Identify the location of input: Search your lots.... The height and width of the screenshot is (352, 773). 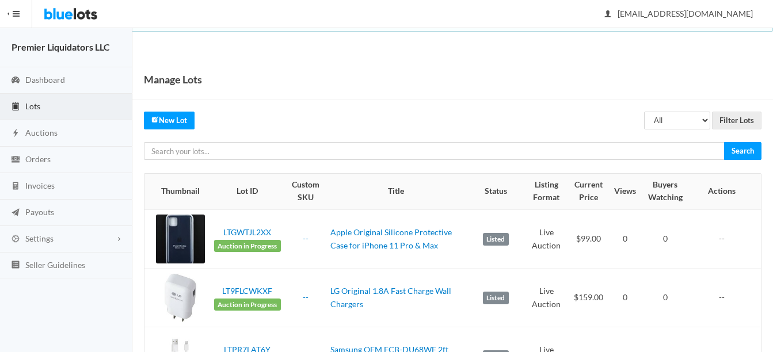
(434, 151).